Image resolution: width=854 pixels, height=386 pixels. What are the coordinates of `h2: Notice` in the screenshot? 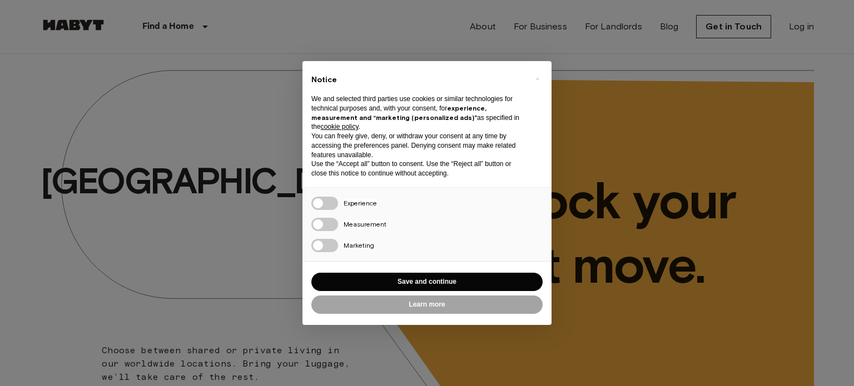 It's located at (418, 80).